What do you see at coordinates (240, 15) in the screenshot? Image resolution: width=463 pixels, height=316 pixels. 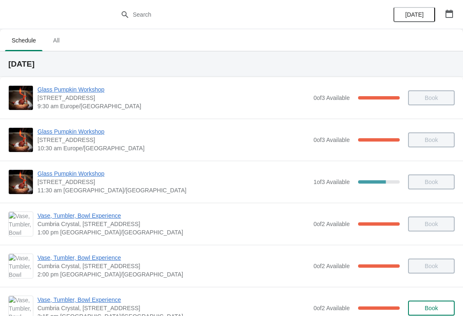 I see `input: Search` at bounding box center [240, 15].